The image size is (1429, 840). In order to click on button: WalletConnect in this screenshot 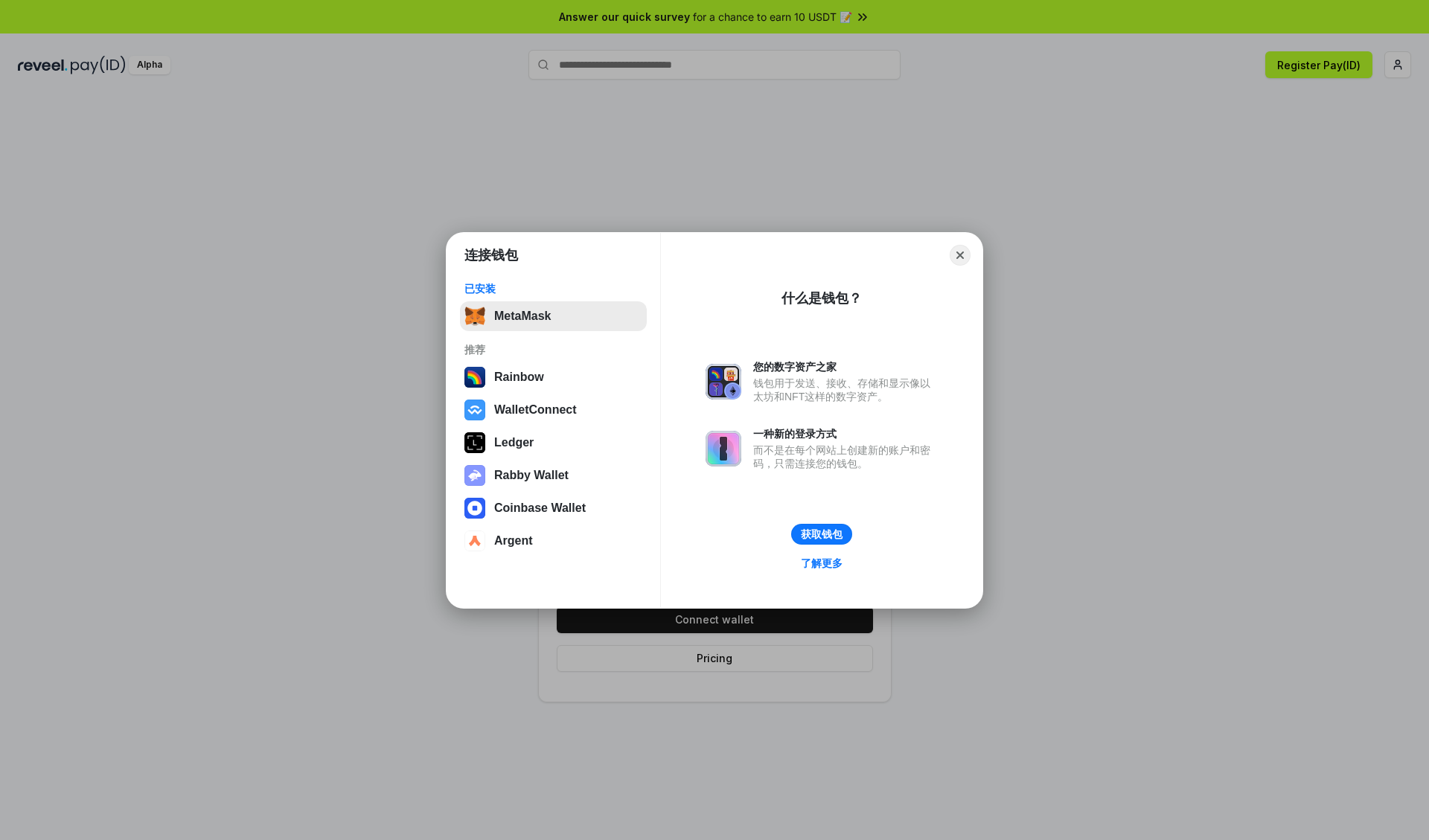, I will do `click(553, 410)`.